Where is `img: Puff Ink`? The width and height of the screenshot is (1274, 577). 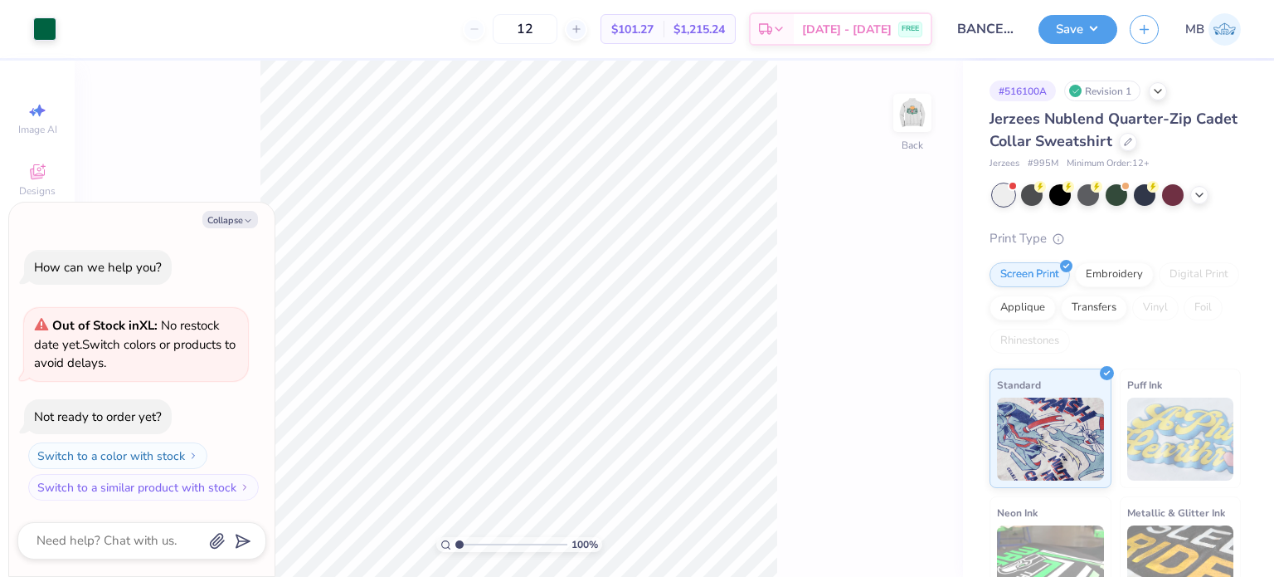
img: Puff Ink is located at coordinates (1180, 439).